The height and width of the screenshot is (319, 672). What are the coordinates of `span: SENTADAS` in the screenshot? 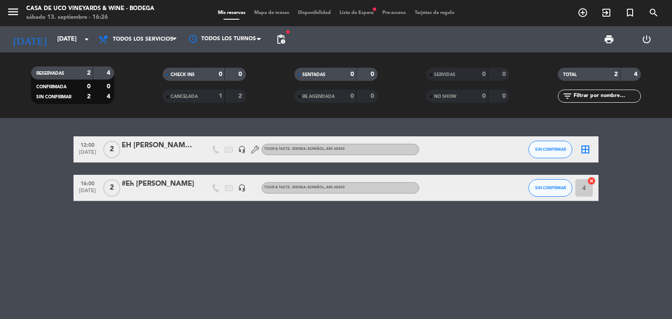 It's located at (314, 75).